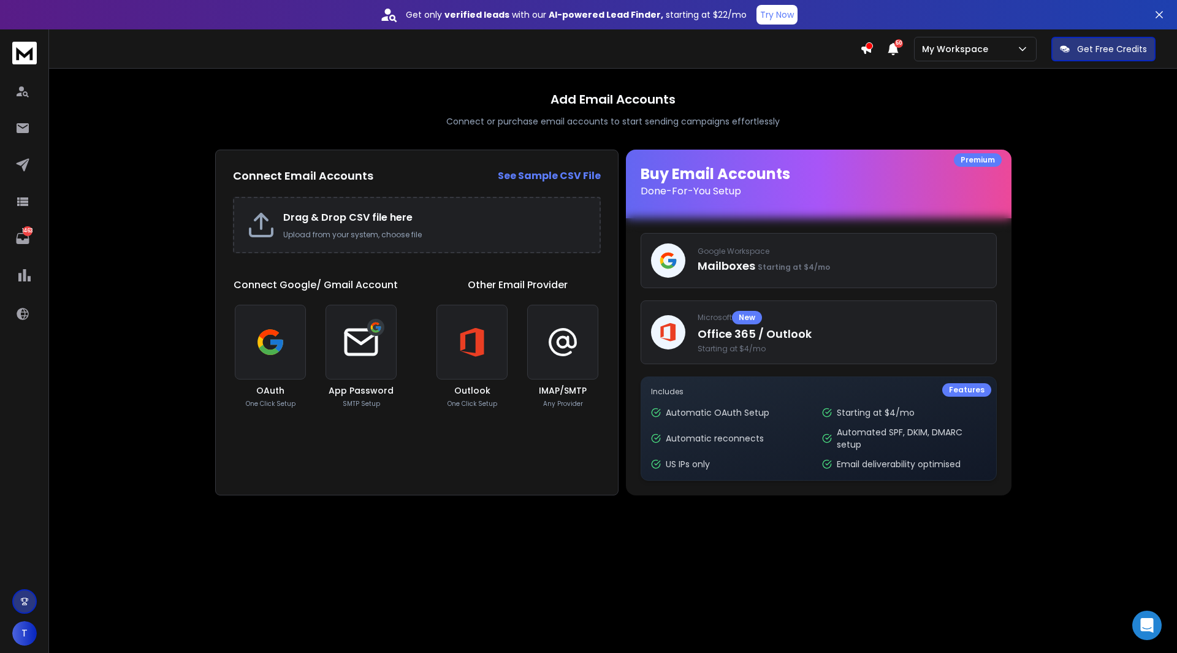  What do you see at coordinates (435, 218) in the screenshot?
I see `h2: Drag & Drop CSV file here` at bounding box center [435, 218].